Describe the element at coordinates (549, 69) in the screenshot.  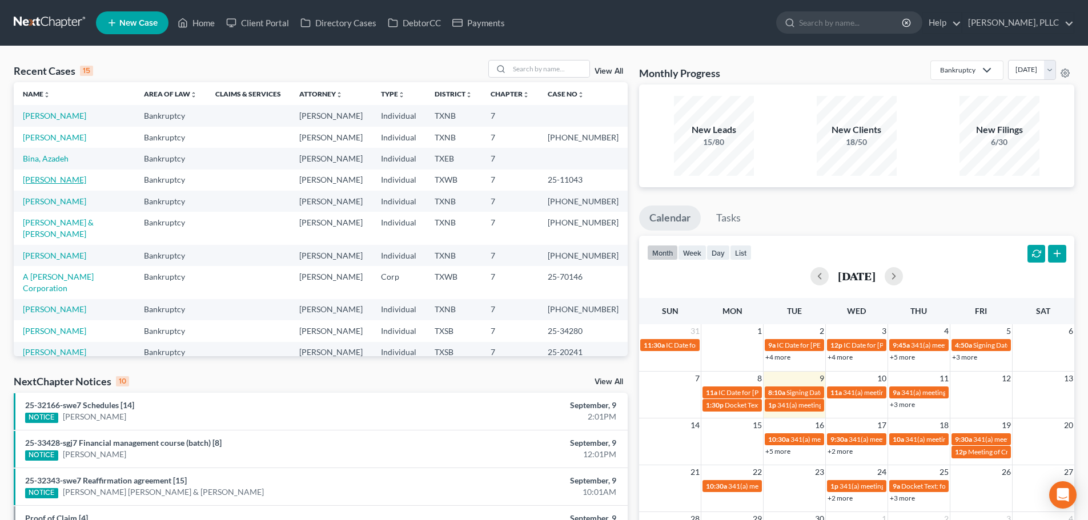
I see `input: Search by name...` at that location.